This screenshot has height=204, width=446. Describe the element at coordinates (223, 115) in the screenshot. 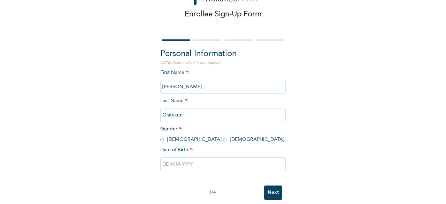

I see `input: Enter your last name` at that location.